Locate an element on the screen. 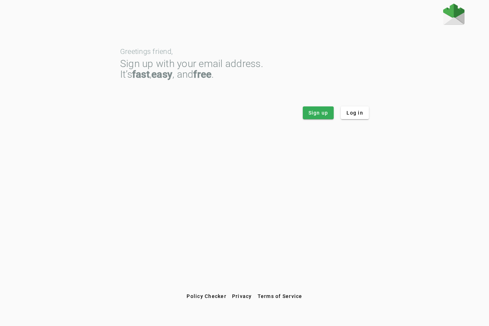 The height and width of the screenshot is (326, 489). span: Log in is located at coordinates (354, 113).